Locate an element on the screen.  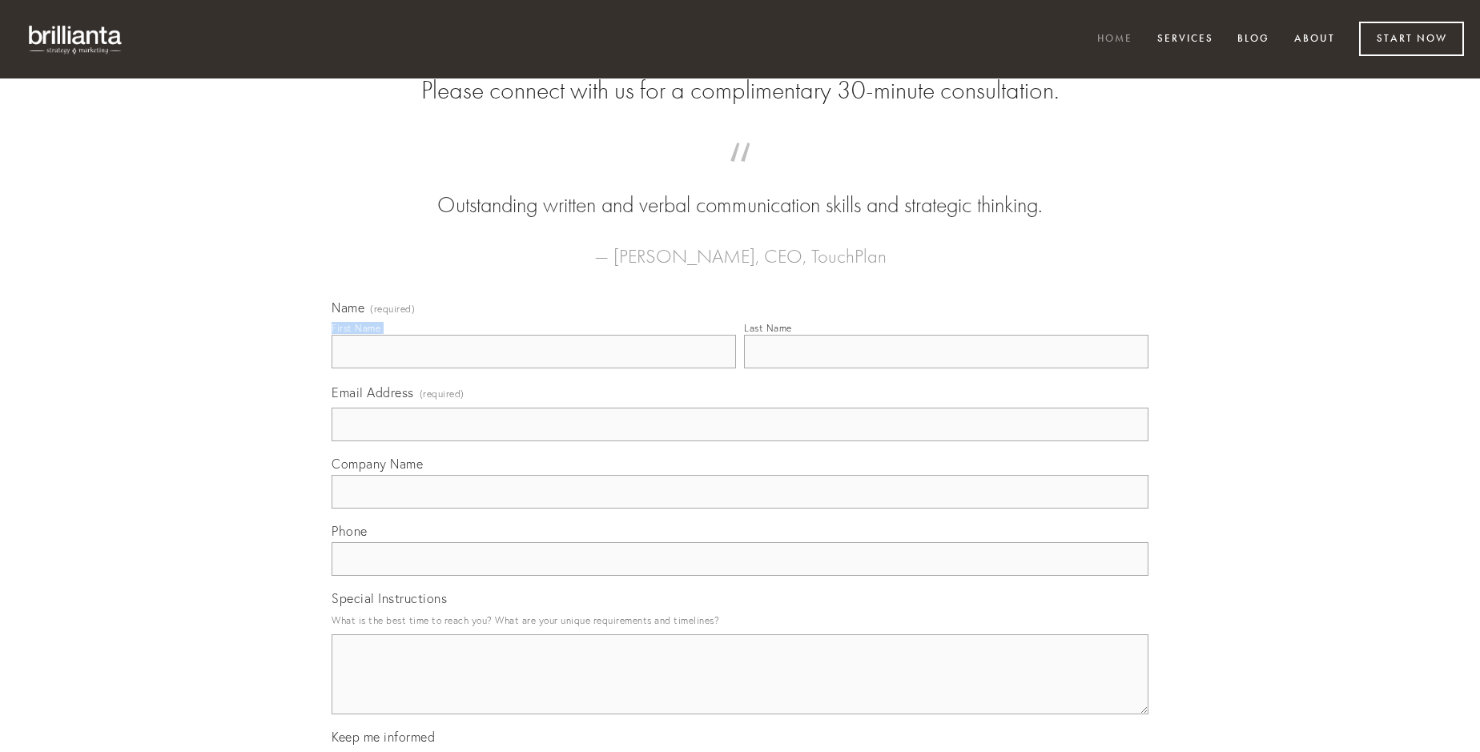
span: Company Name is located at coordinates (377, 464).